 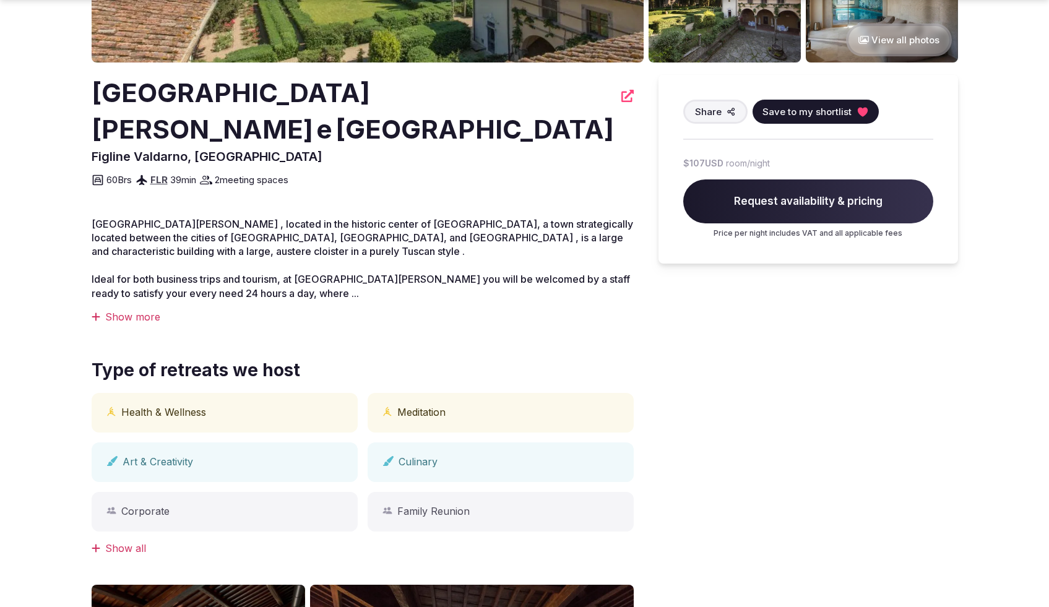 I want to click on span: 60 Brs, so click(x=119, y=180).